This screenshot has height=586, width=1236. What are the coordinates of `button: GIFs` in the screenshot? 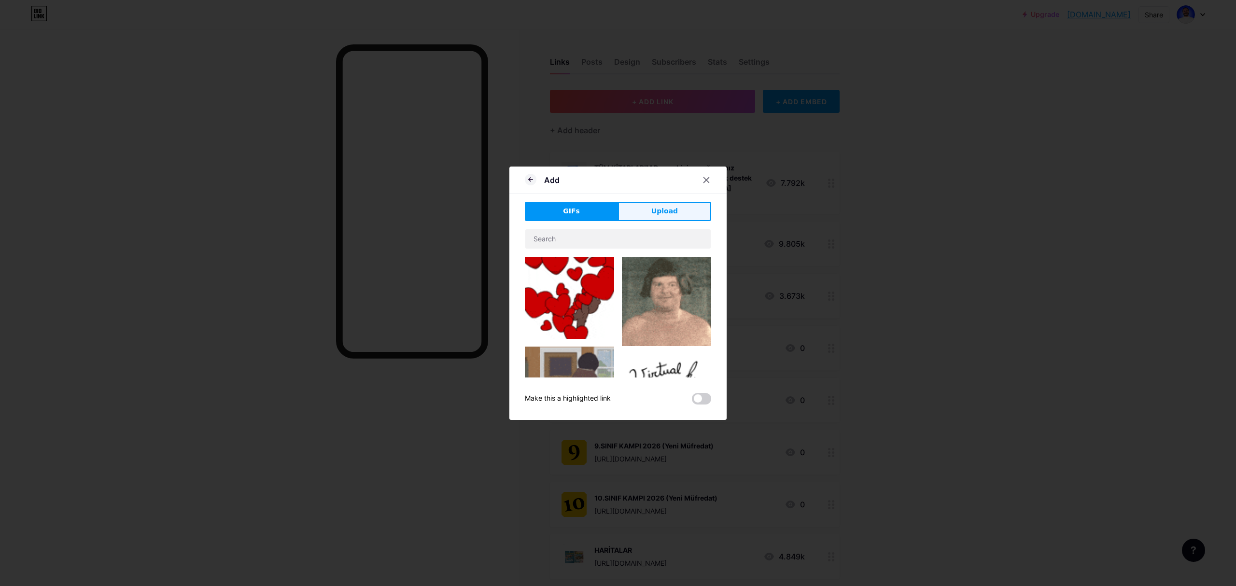 It's located at (571, 212).